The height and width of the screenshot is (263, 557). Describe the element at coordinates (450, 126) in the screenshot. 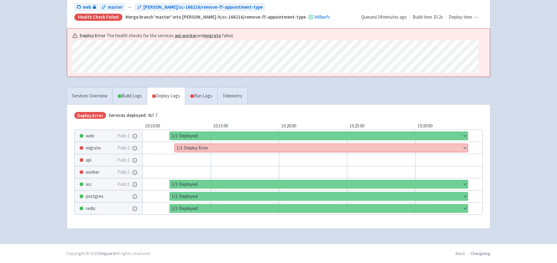

I see `div: 10:30:00` at that location.